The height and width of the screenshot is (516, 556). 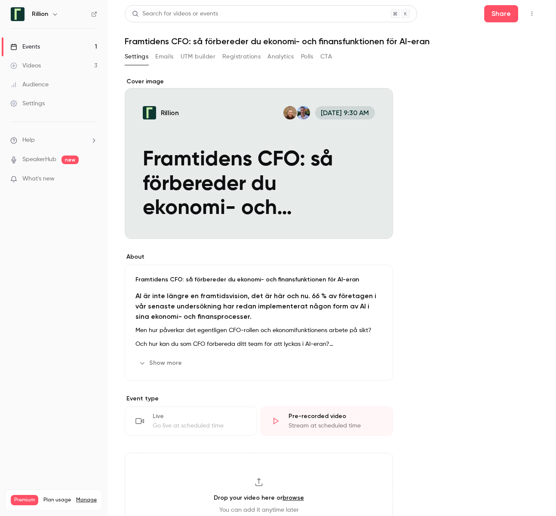 I want to click on div: Pre-recorded videoStream at scheduled time, so click(x=327, y=421).